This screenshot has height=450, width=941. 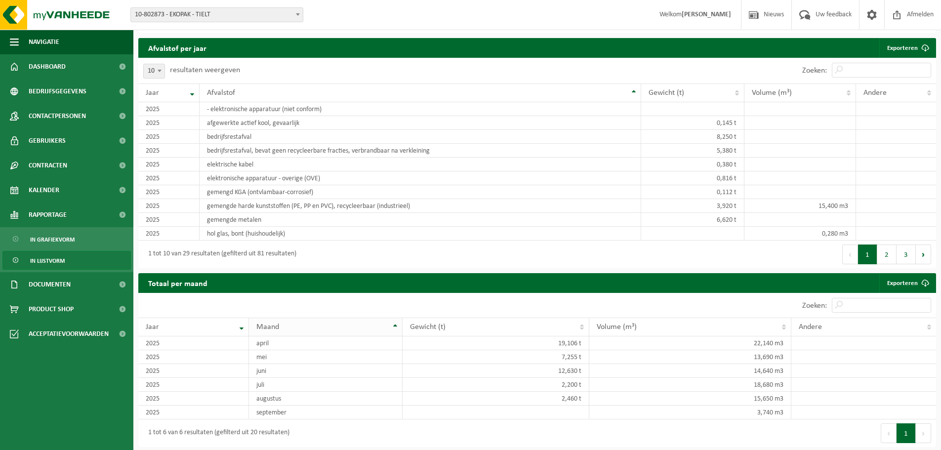 What do you see at coordinates (692, 164) in the screenshot?
I see `td: 0,380 t` at bounding box center [692, 164].